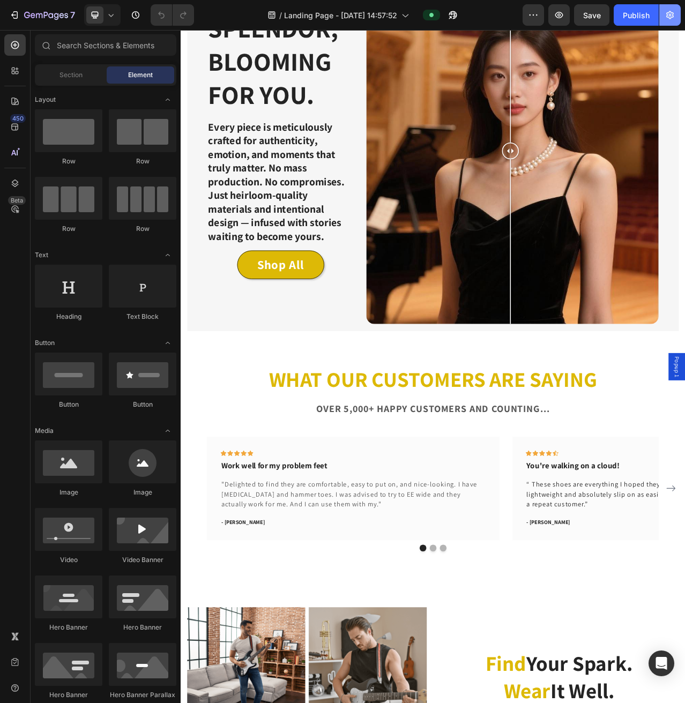 This screenshot has width=685, height=703. What do you see at coordinates (69, 560) in the screenshot?
I see `div: Video` at bounding box center [69, 560].